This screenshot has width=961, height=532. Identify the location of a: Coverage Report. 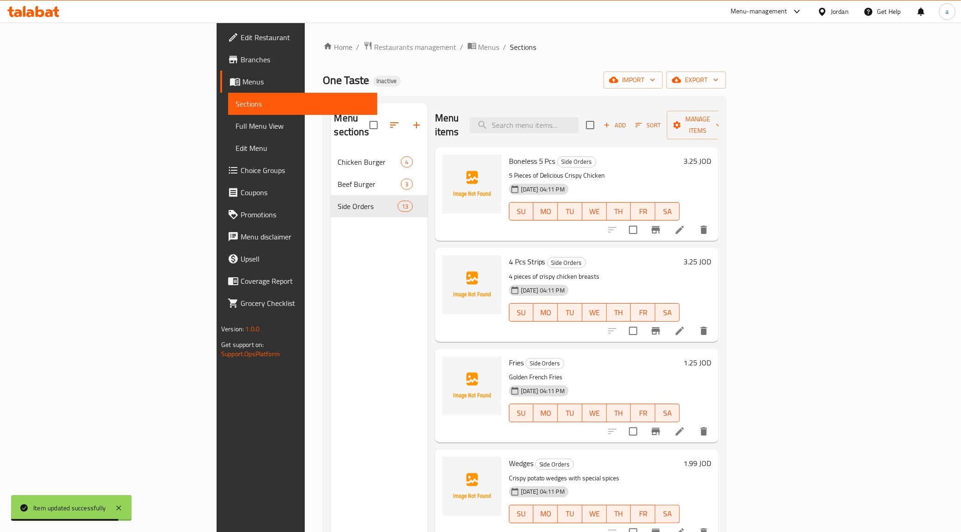
(299, 281).